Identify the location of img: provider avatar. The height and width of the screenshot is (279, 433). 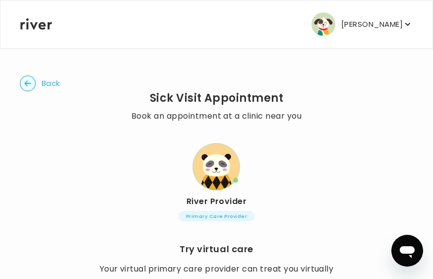
(216, 167).